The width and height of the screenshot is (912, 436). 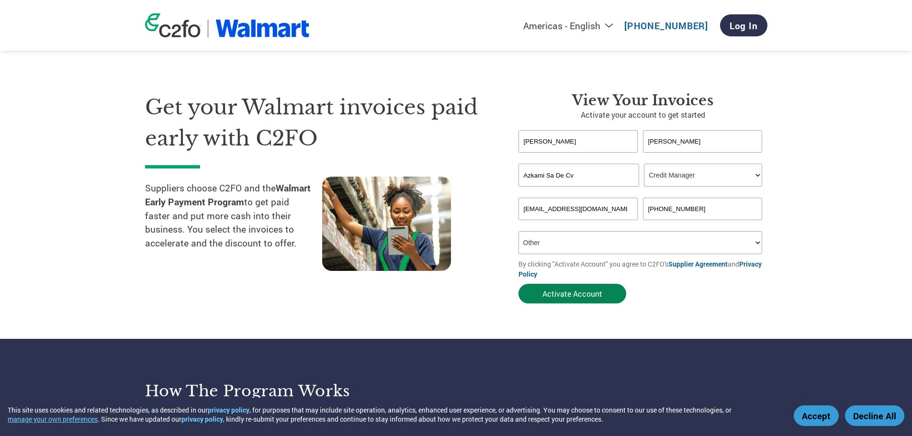 I want to click on p: Activate your account to get started, so click(x=643, y=115).